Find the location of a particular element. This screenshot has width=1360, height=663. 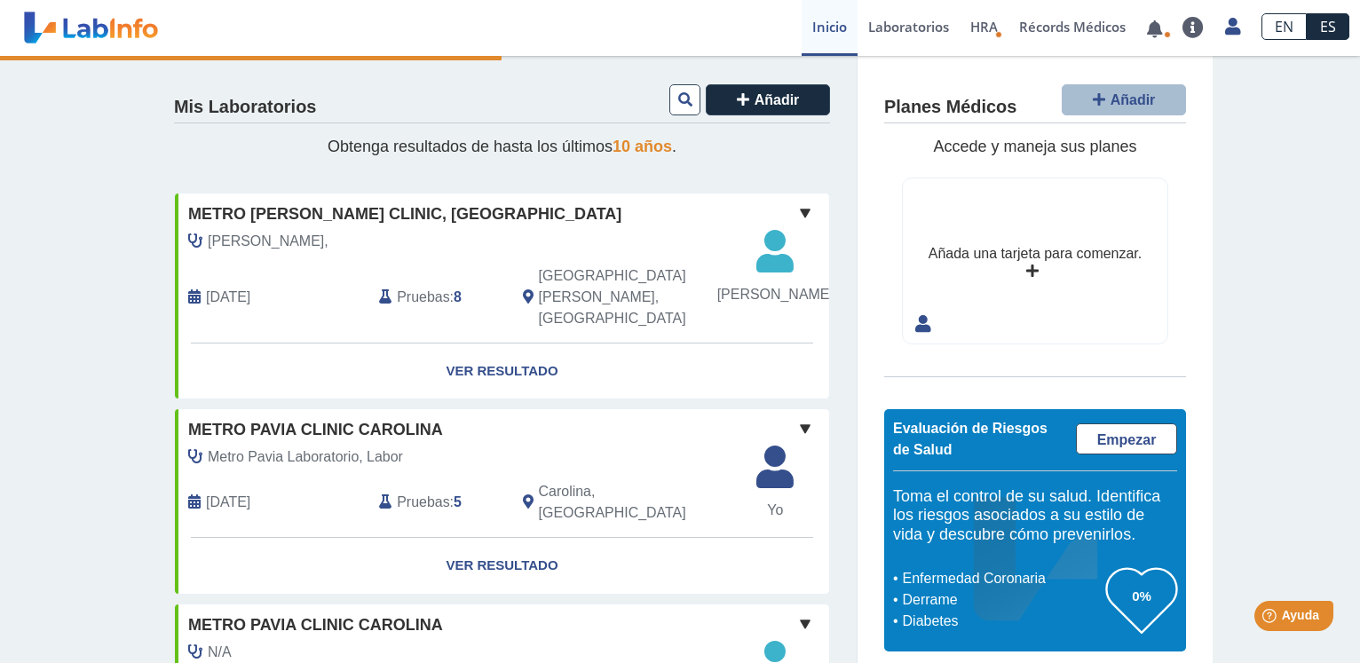

span: 2025-07-31 is located at coordinates (228, 502).